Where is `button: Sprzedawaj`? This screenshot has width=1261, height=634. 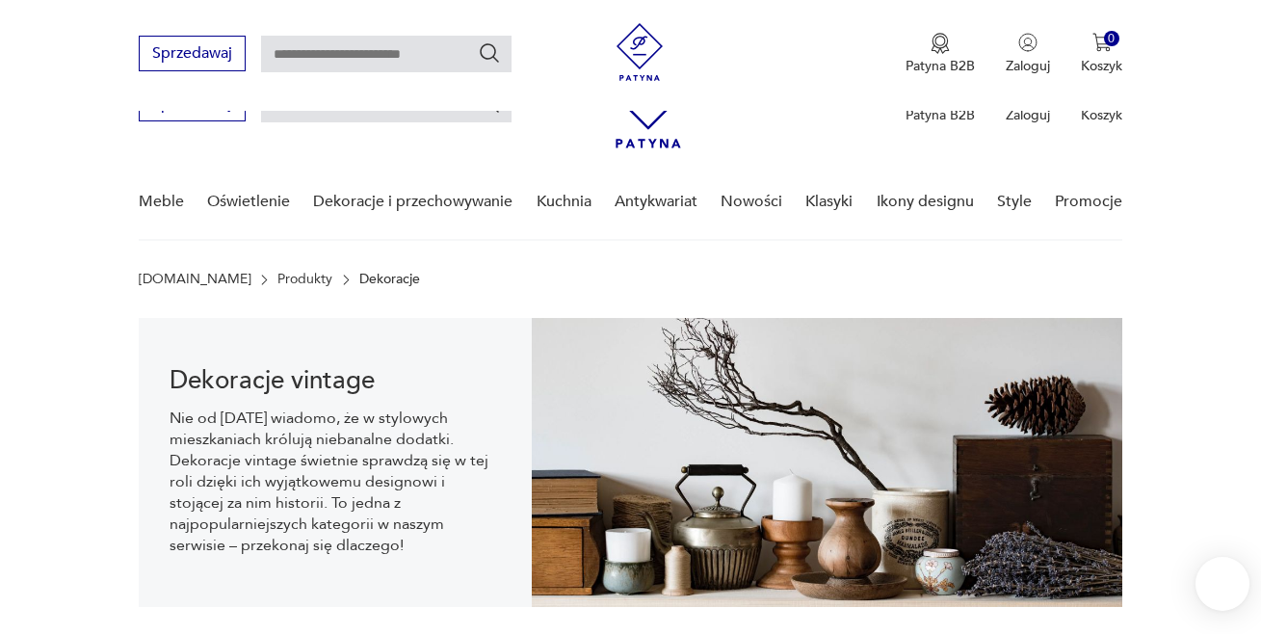
button: Sprzedawaj is located at coordinates (192, 53).